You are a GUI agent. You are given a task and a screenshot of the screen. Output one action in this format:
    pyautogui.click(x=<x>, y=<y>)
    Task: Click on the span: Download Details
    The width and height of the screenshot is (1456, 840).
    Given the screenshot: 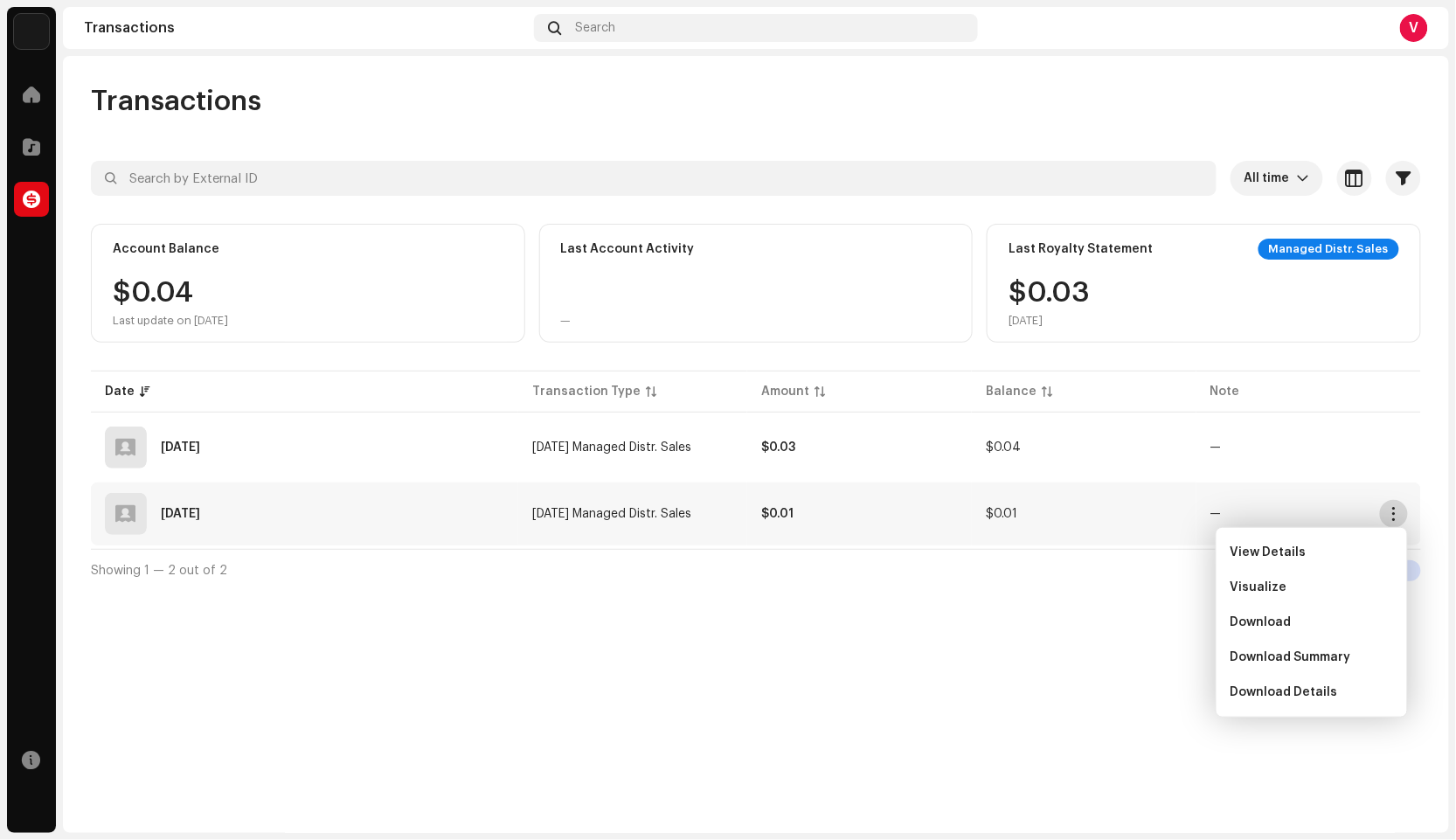 What is the action you would take?
    pyautogui.click(x=1284, y=693)
    